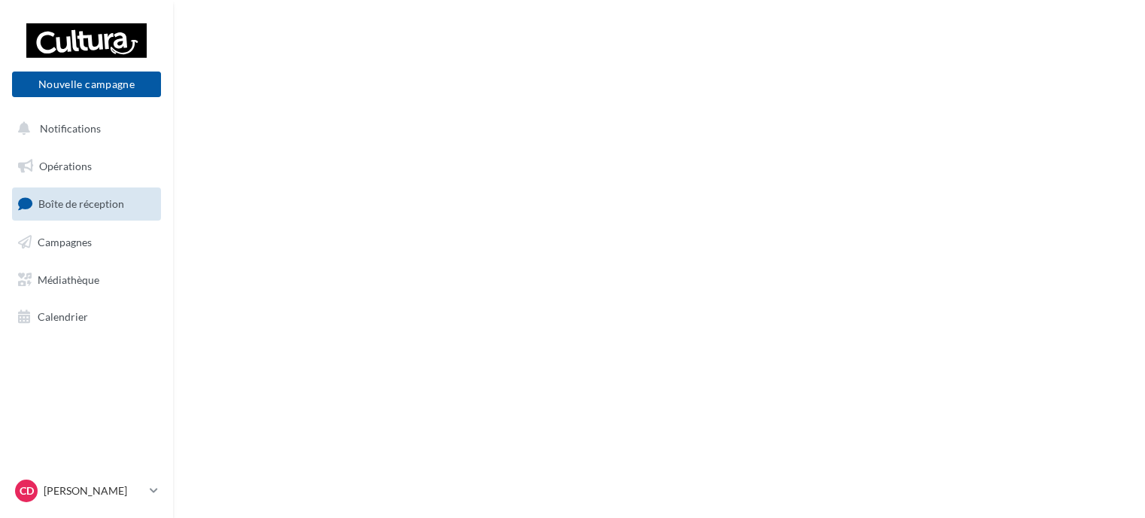  Describe the element at coordinates (26, 490) in the screenshot. I see `span: CD` at that location.